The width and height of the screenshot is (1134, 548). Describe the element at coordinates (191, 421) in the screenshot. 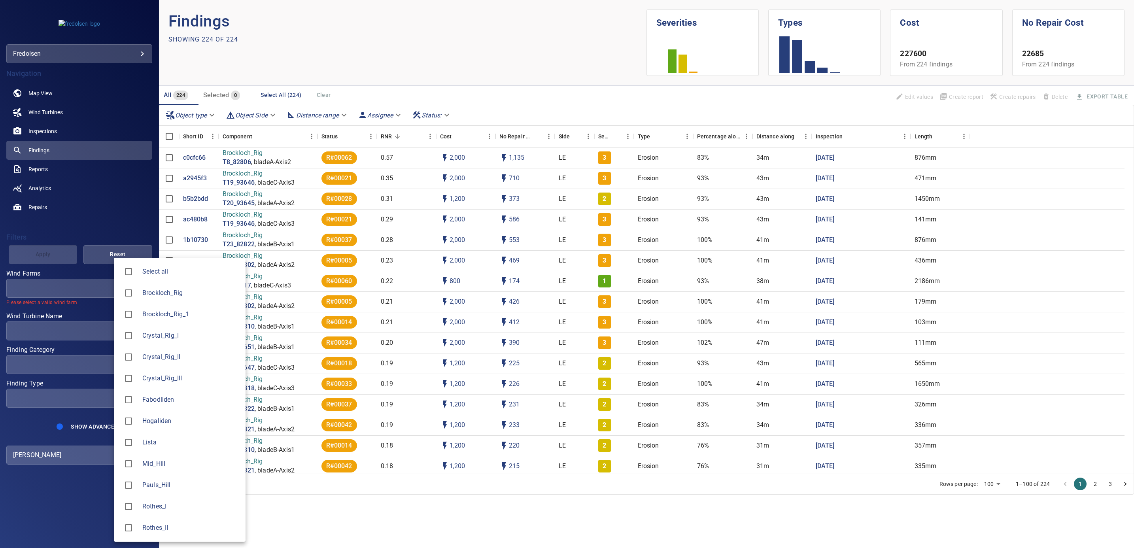

I see `div: Wind Farms Hogaliden` at that location.